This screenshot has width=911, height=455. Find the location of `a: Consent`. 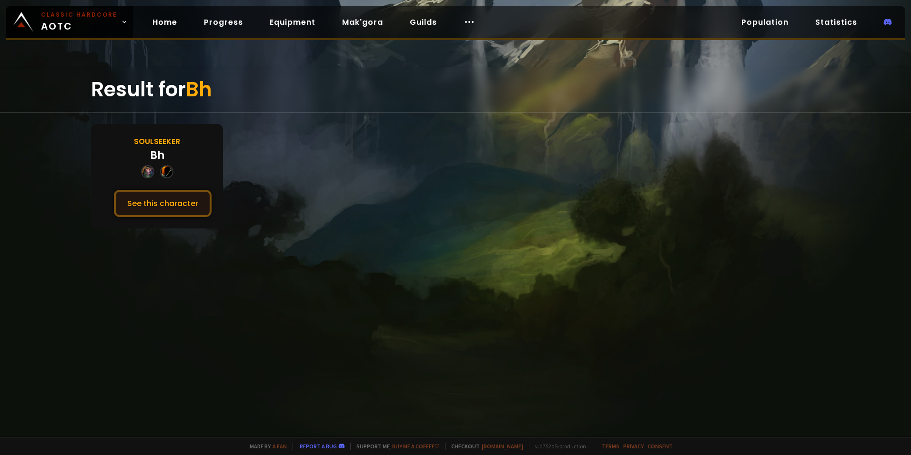

a: Consent is located at coordinates (660, 446).